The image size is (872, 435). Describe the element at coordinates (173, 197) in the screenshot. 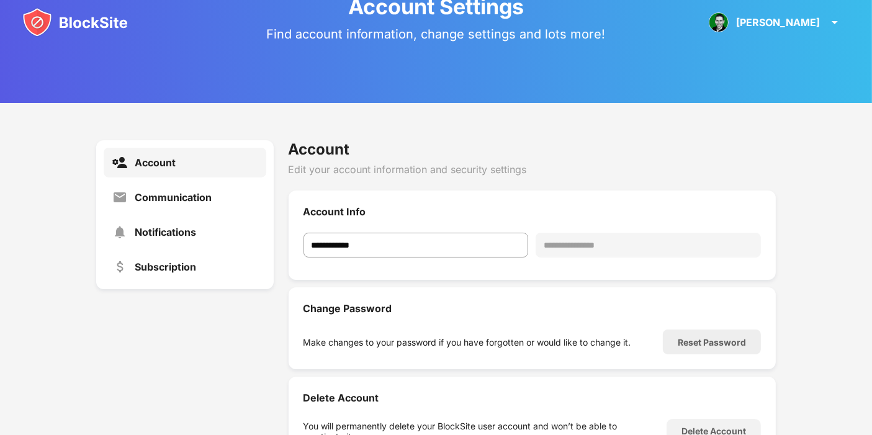

I see `div: Communication` at that location.